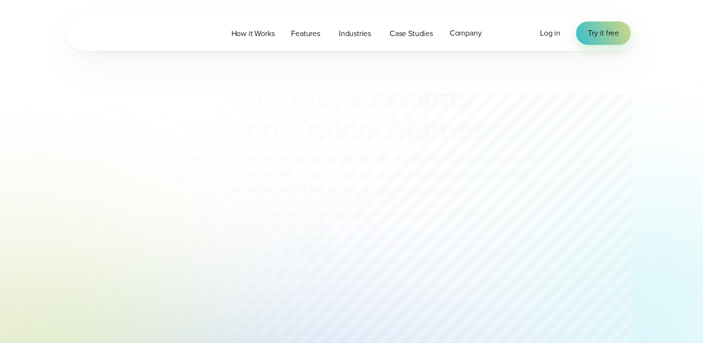 The image size is (703, 343). What do you see at coordinates (604, 33) in the screenshot?
I see `a: Try it free` at bounding box center [604, 33].